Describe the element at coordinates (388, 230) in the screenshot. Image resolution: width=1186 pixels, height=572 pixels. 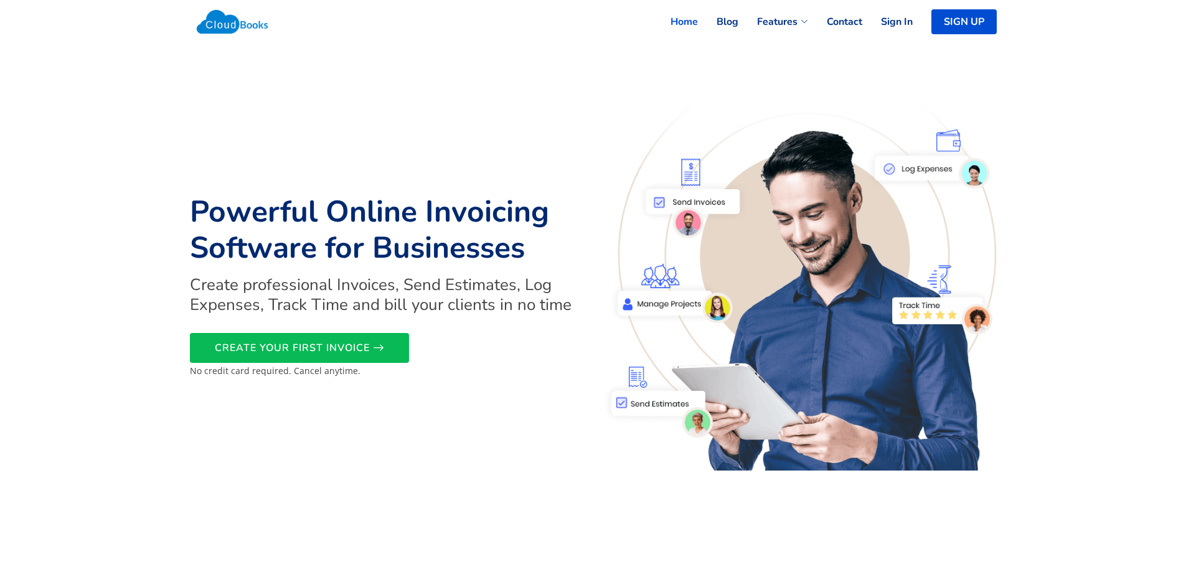
I see `h1: Powerful Online Invoicing Software for Businesses` at that location.